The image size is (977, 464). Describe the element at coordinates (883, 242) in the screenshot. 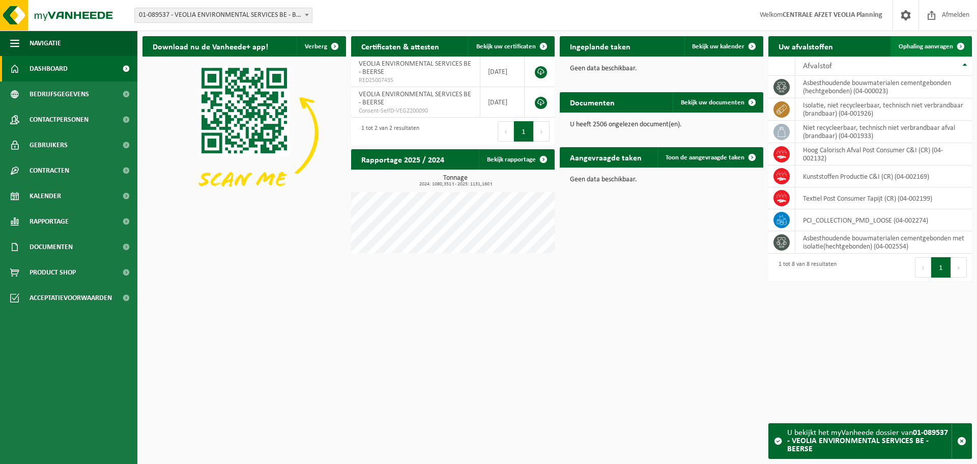

I see `td: asbesthoudende bouwmaterialen cementgebonden met isolatie(hechtgebonden) (04-002554)` at that location.